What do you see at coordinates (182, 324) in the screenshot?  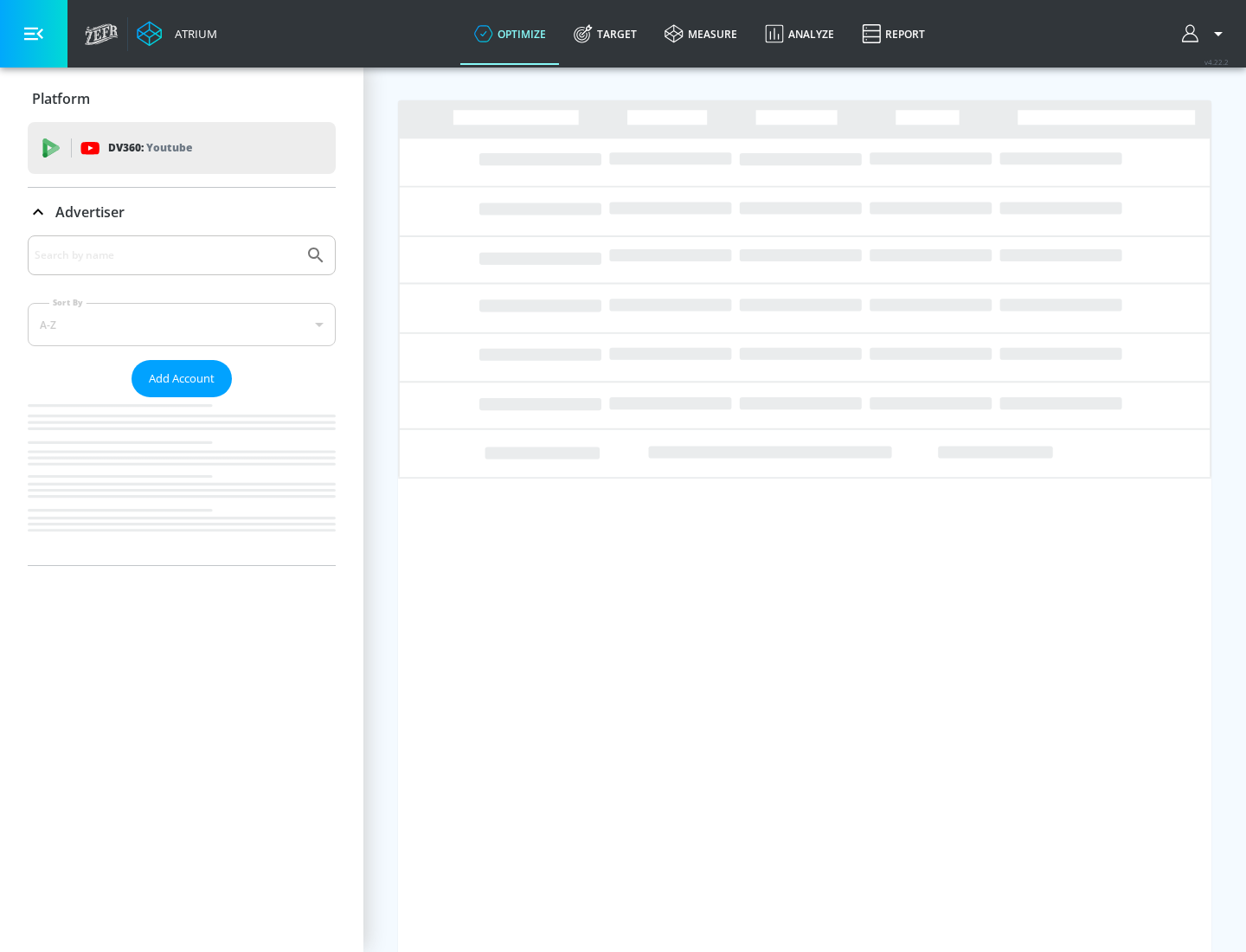 I see `div: A-Z` at bounding box center [182, 324].